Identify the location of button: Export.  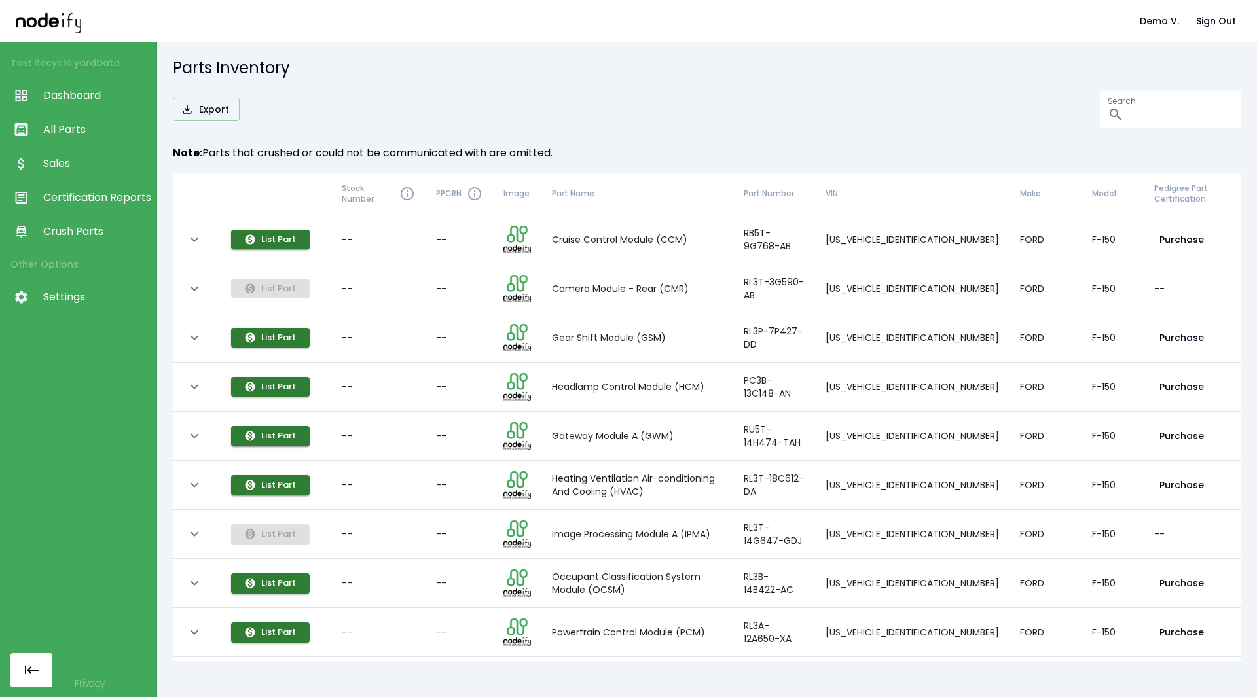
(206, 109).